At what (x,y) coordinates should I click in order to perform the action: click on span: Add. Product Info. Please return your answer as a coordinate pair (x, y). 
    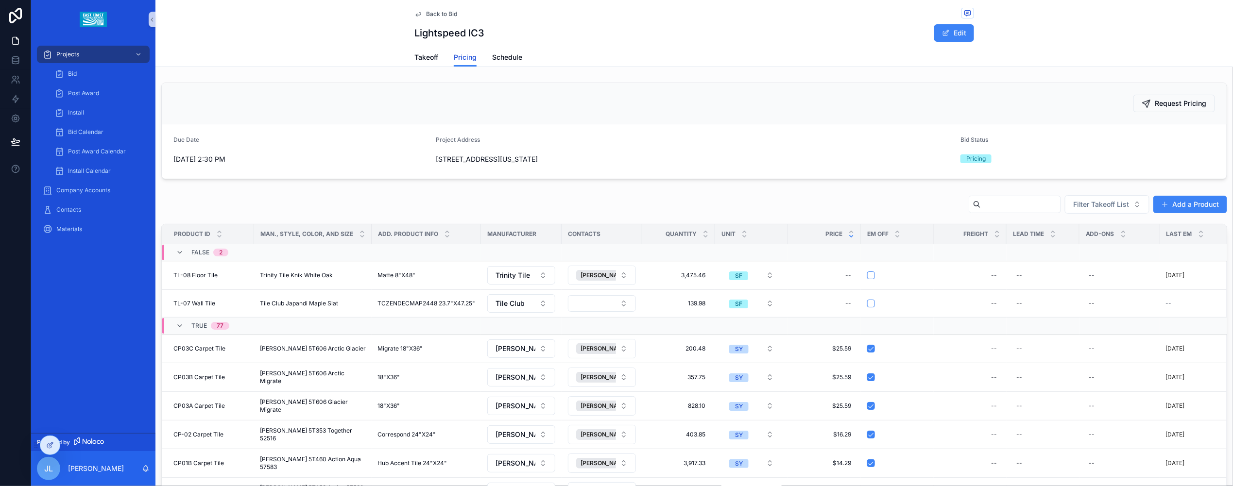
    Looking at the image, I should click on (408, 234).